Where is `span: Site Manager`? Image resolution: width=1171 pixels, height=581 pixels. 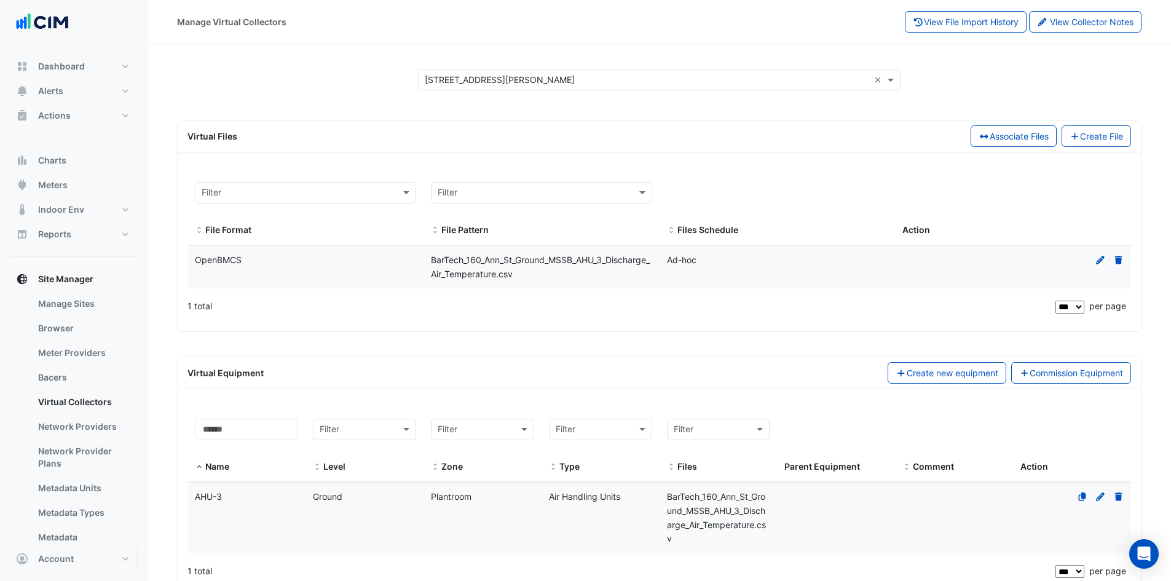 span: Site Manager is located at coordinates (66, 279).